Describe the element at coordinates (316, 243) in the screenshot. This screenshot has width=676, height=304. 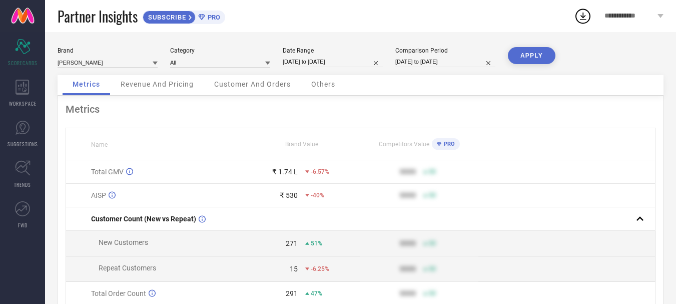
I see `span: 51%` at that location.